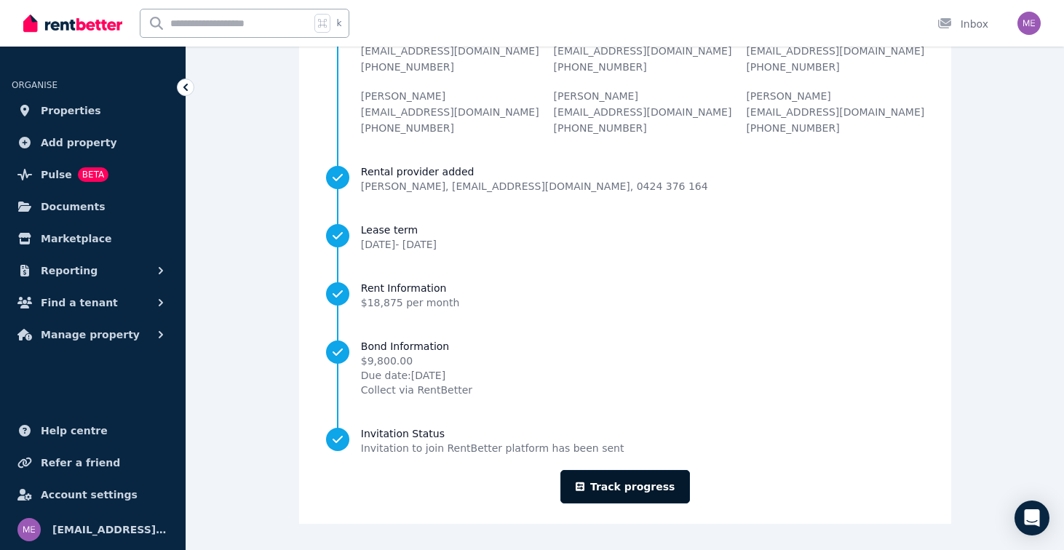 Image resolution: width=1064 pixels, height=550 pixels. Describe the element at coordinates (416, 390) in the screenshot. I see `span: Collect via RentBetter` at that location.